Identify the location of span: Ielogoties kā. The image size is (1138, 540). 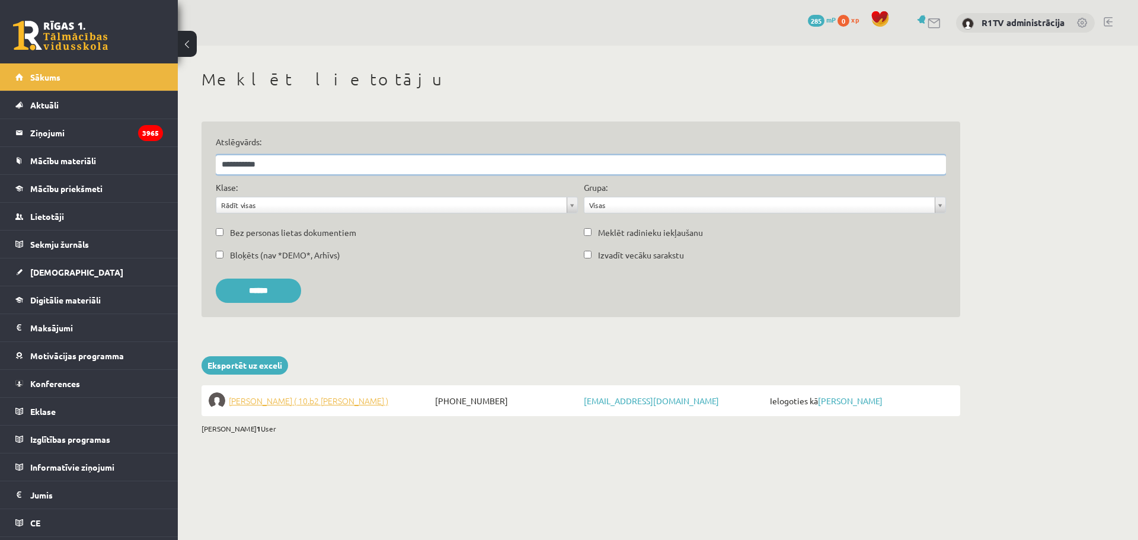
(860, 401).